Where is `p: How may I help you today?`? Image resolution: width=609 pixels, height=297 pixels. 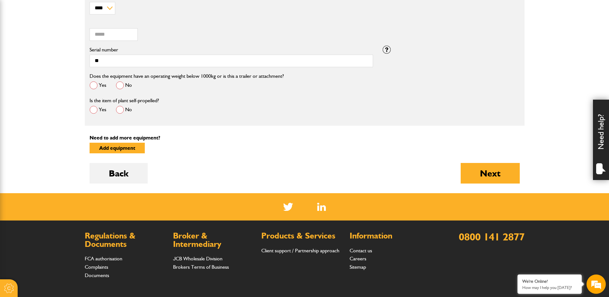
p: How may I help you today? is located at coordinates (550, 287).